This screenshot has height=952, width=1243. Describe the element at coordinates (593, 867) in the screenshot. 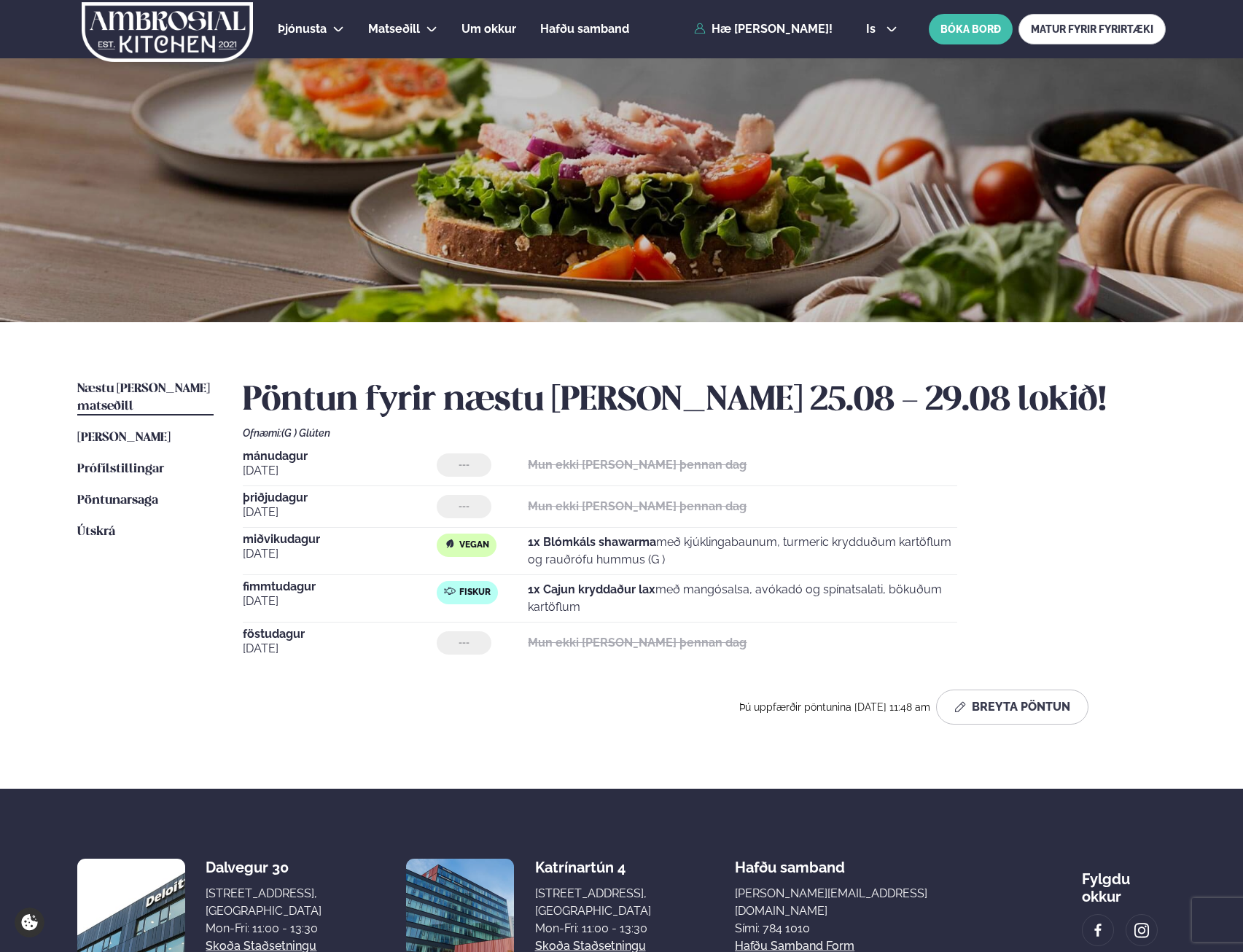

I see `div: Katrínartún 4` at that location.